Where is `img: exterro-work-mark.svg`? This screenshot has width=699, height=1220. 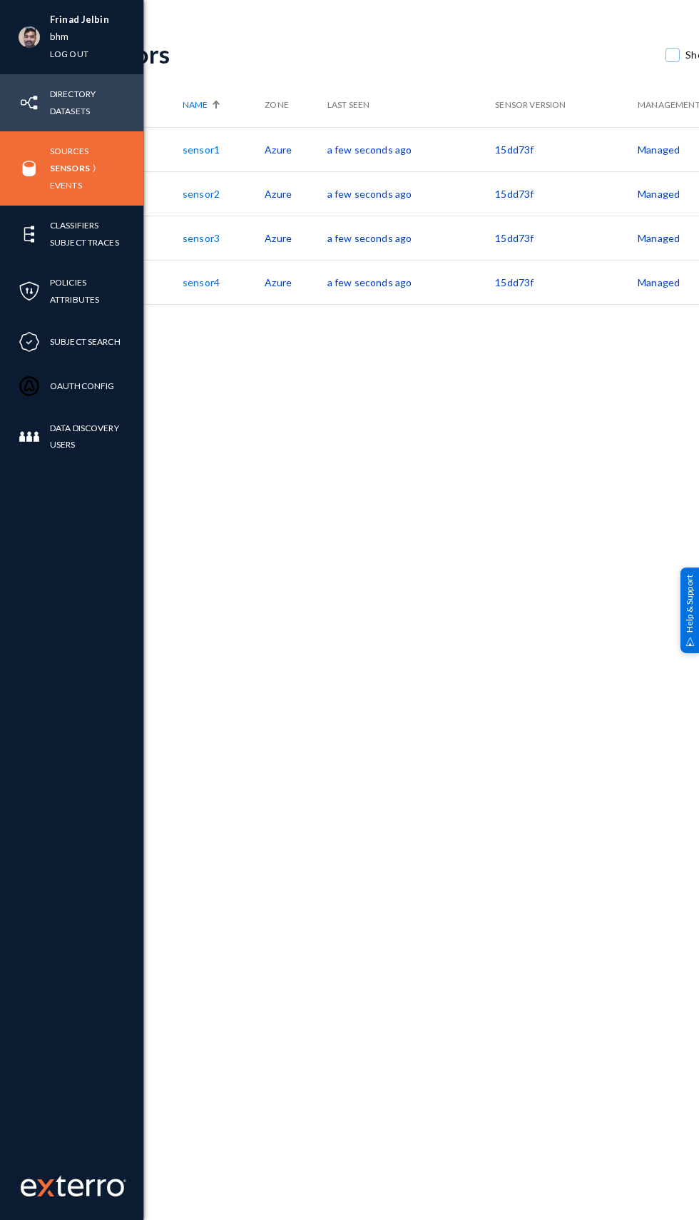
img: exterro-work-mark.svg is located at coordinates (74, 1186).